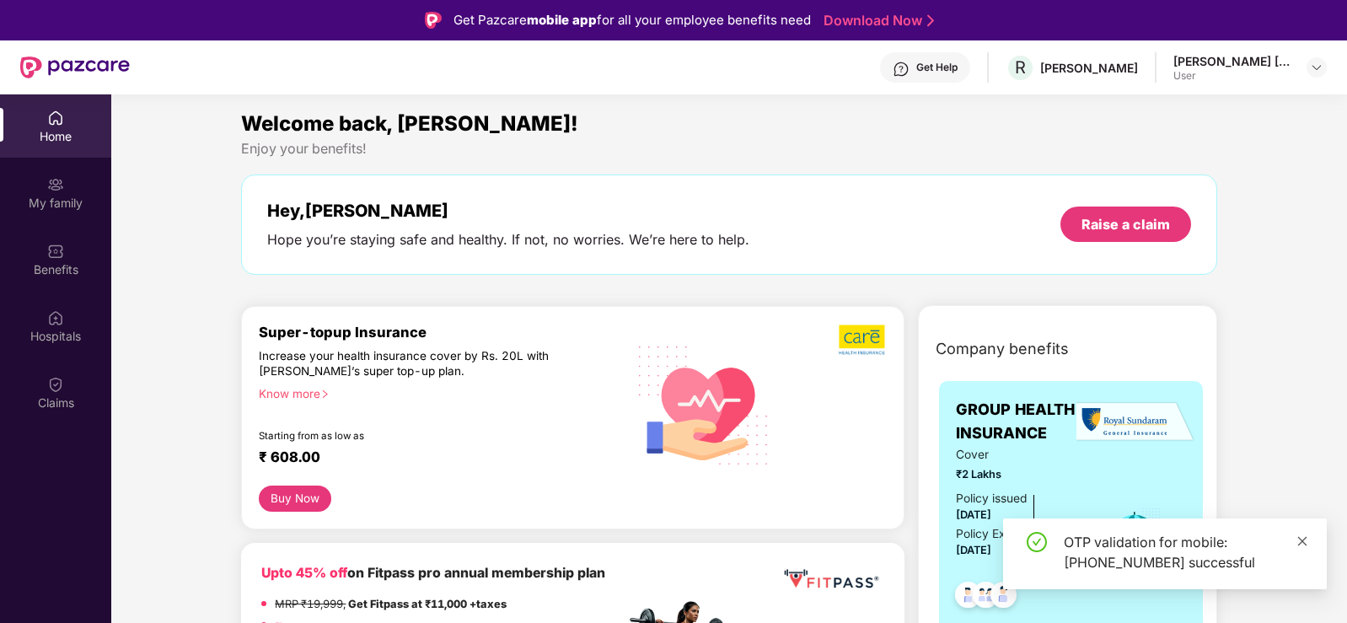 Image resolution: width=1347 pixels, height=623 pixels. I want to click on img: Stroke, so click(931, 20).